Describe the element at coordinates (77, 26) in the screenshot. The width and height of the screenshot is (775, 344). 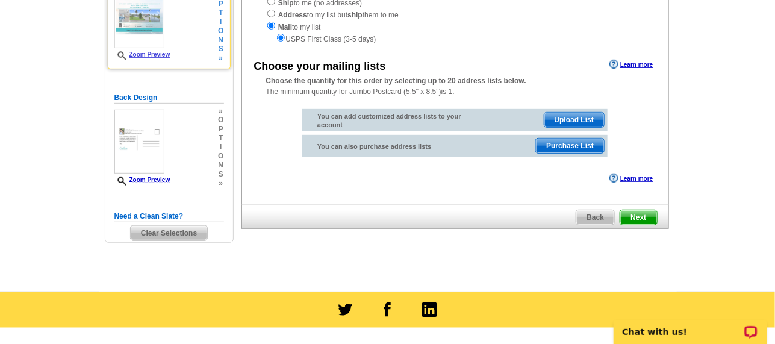
I see `p: Chat with us!` at that location.